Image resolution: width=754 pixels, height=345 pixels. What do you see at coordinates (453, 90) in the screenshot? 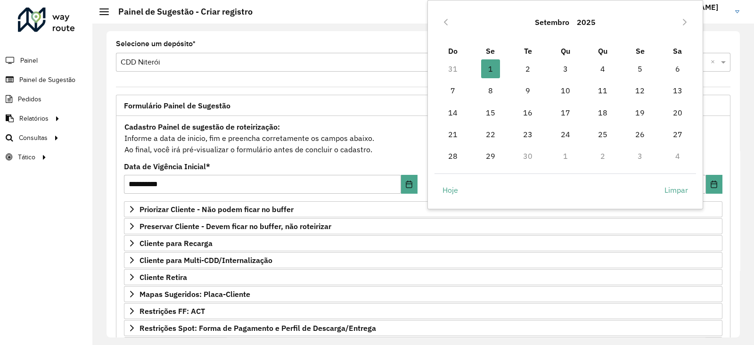
I see `td: 7` at bounding box center [453, 90].